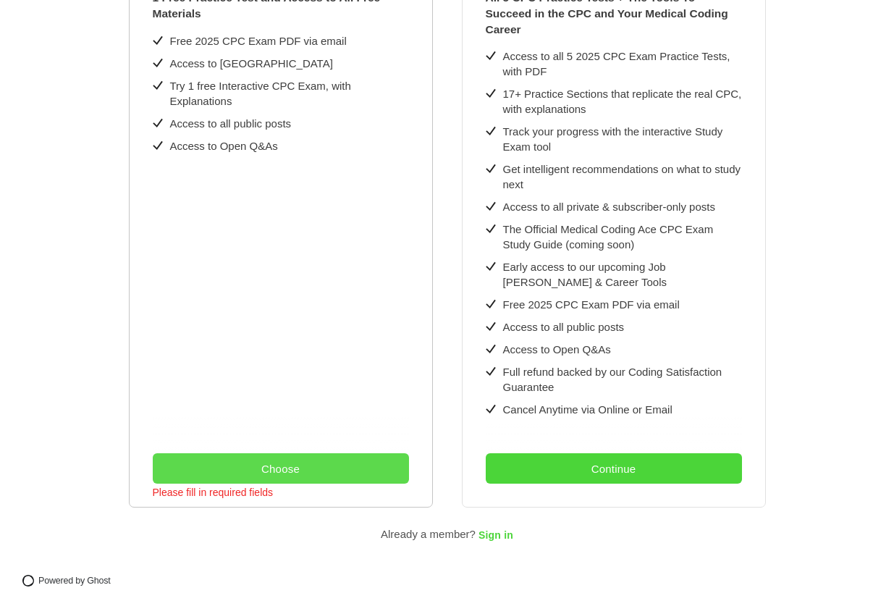 The width and height of the screenshot is (894, 593). I want to click on div: Cancel Anytime via Online or Email, so click(588, 409).